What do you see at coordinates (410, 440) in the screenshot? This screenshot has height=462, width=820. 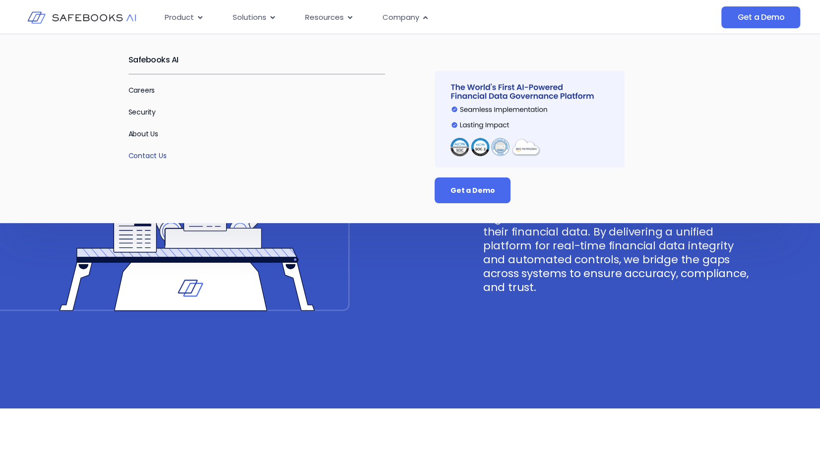 I see `p: Safebooks AI monitors all your financial data in real-time across every system, catching errors a...` at bounding box center [410, 440].